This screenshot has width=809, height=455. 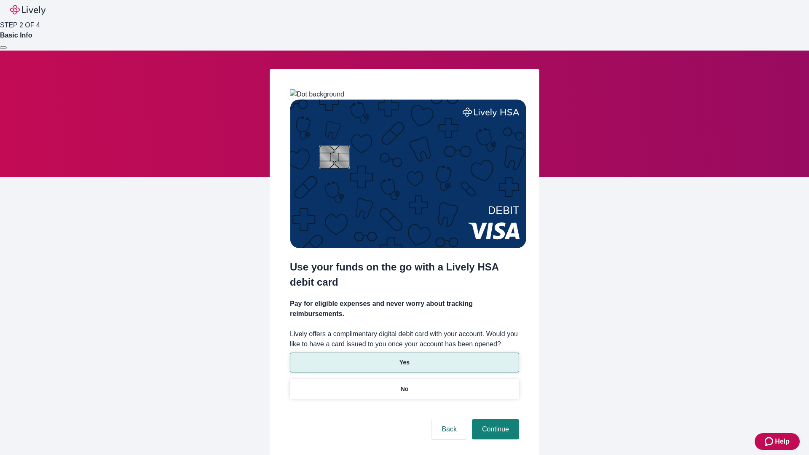 What do you see at coordinates (404, 309) in the screenshot?
I see `h4: Pay for eligible expenses and never worry about tracking reimbursements.` at bounding box center [404, 309].